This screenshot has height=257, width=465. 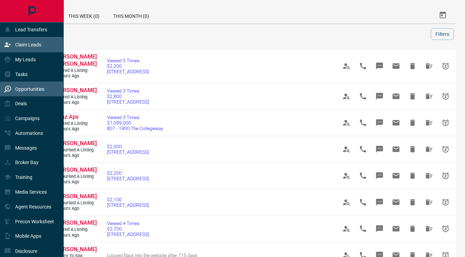 I want to click on span: $1,099,000, so click(x=135, y=123).